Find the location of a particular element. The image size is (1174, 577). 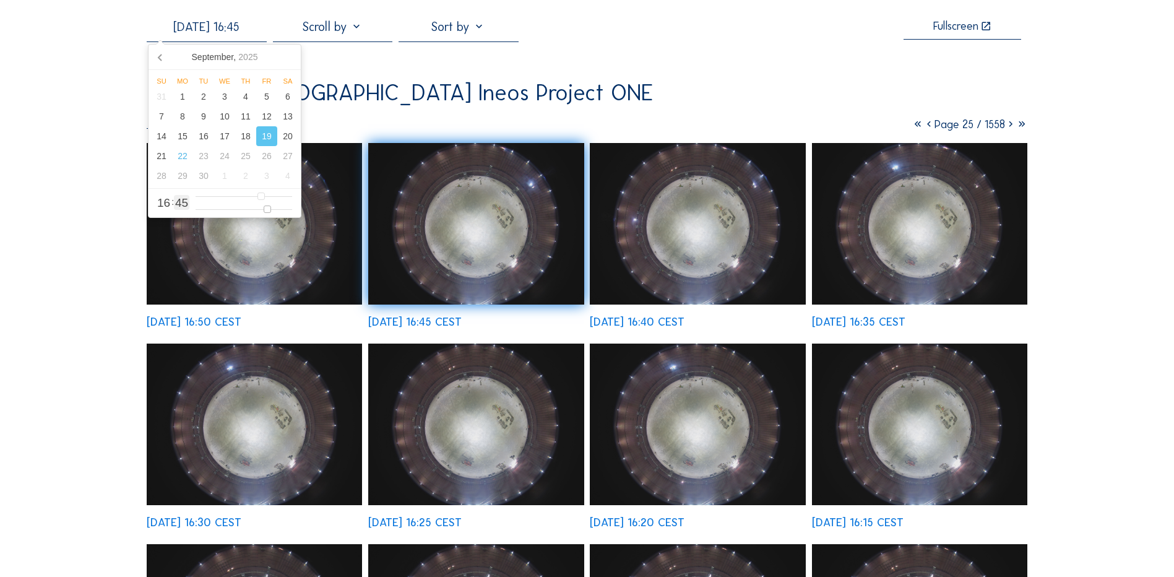

div: Su is located at coordinates (162, 81).